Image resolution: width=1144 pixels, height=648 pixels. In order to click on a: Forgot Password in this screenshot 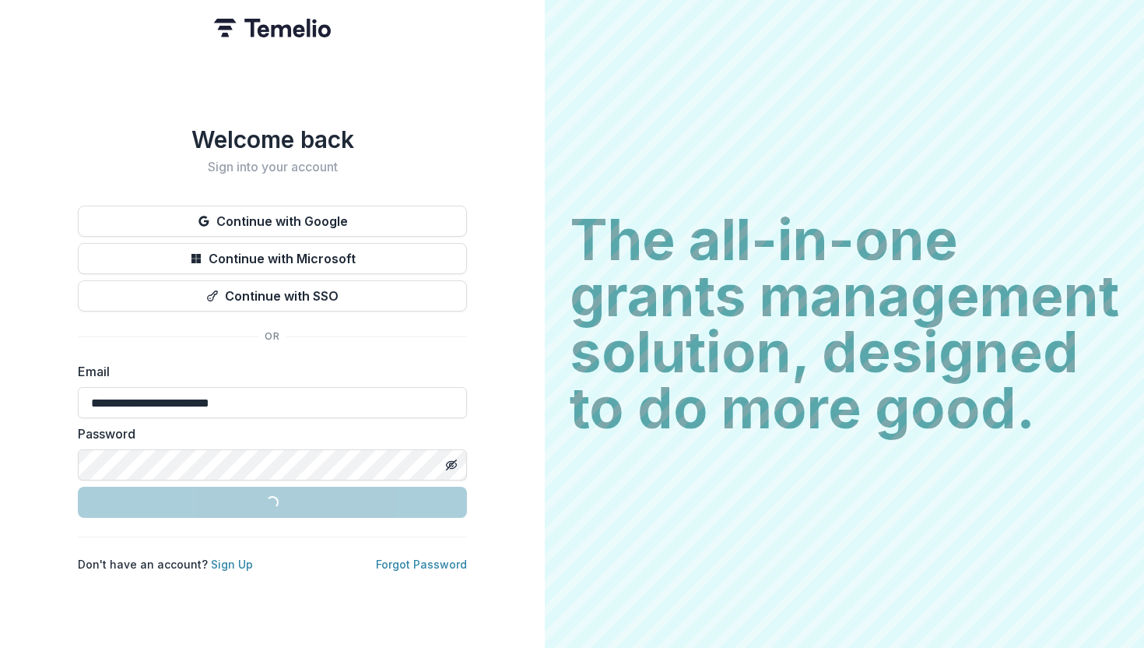, I will do `click(421, 564)`.